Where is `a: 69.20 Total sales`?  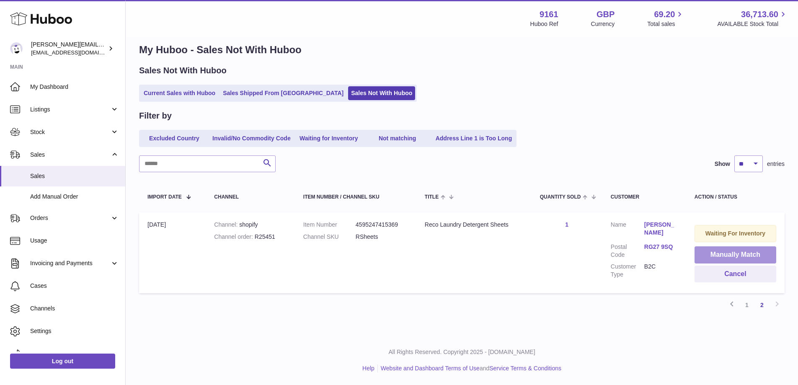
a: 69.20 Total sales is located at coordinates (666, 18).